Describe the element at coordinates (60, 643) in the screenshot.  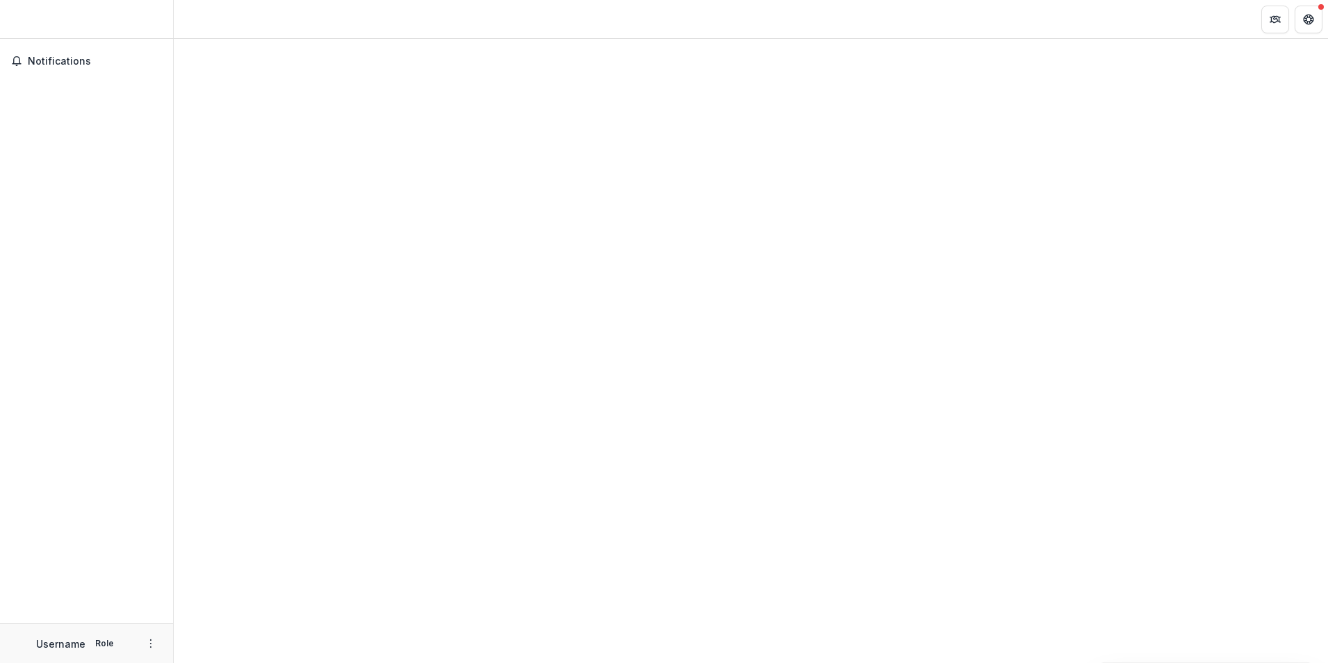
I see `p: Username` at that location.